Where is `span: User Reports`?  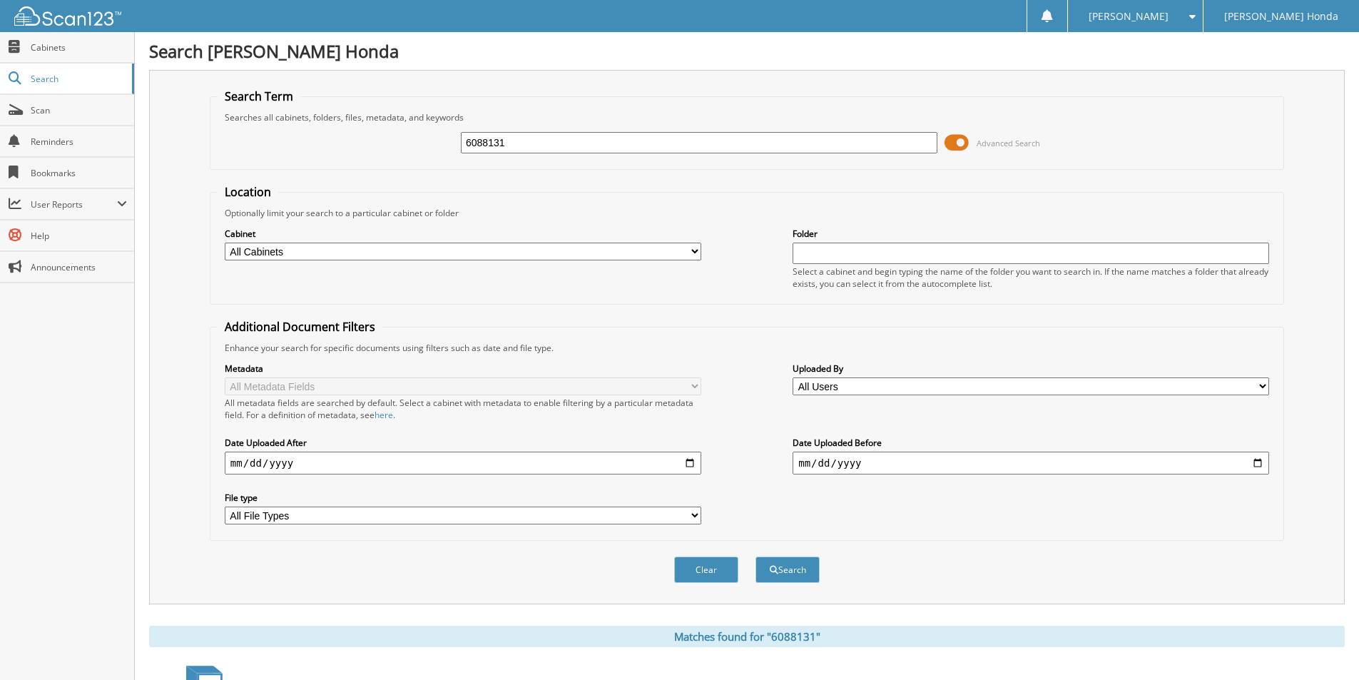 span: User Reports is located at coordinates (73, 204).